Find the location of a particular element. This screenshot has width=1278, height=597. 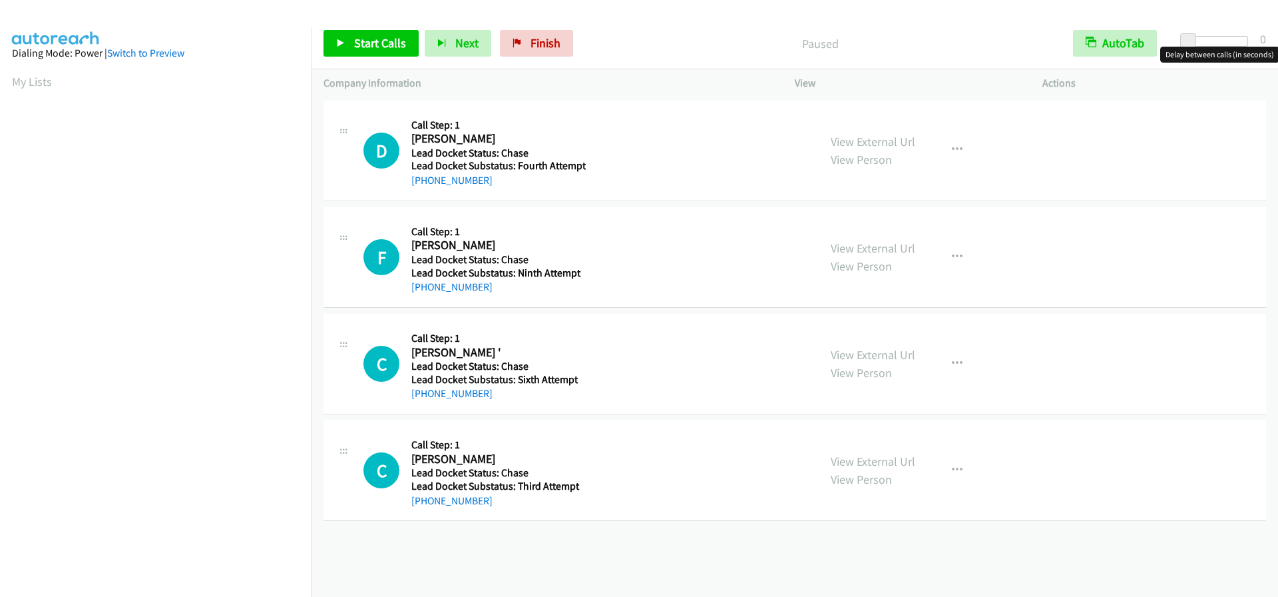

h5: Lead Docket Substatus: Fourth Attempt is located at coordinates (499, 166).